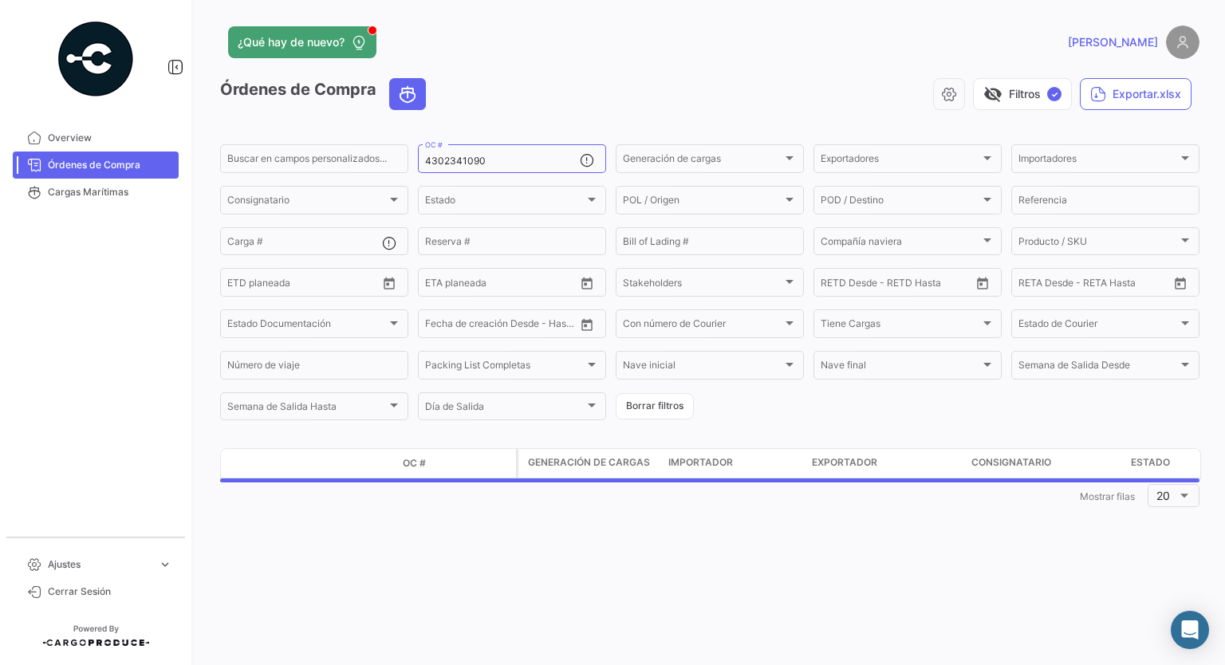 The height and width of the screenshot is (665, 1225). What do you see at coordinates (1098, 161) in the screenshot?
I see `span: Importadores` at bounding box center [1098, 161].